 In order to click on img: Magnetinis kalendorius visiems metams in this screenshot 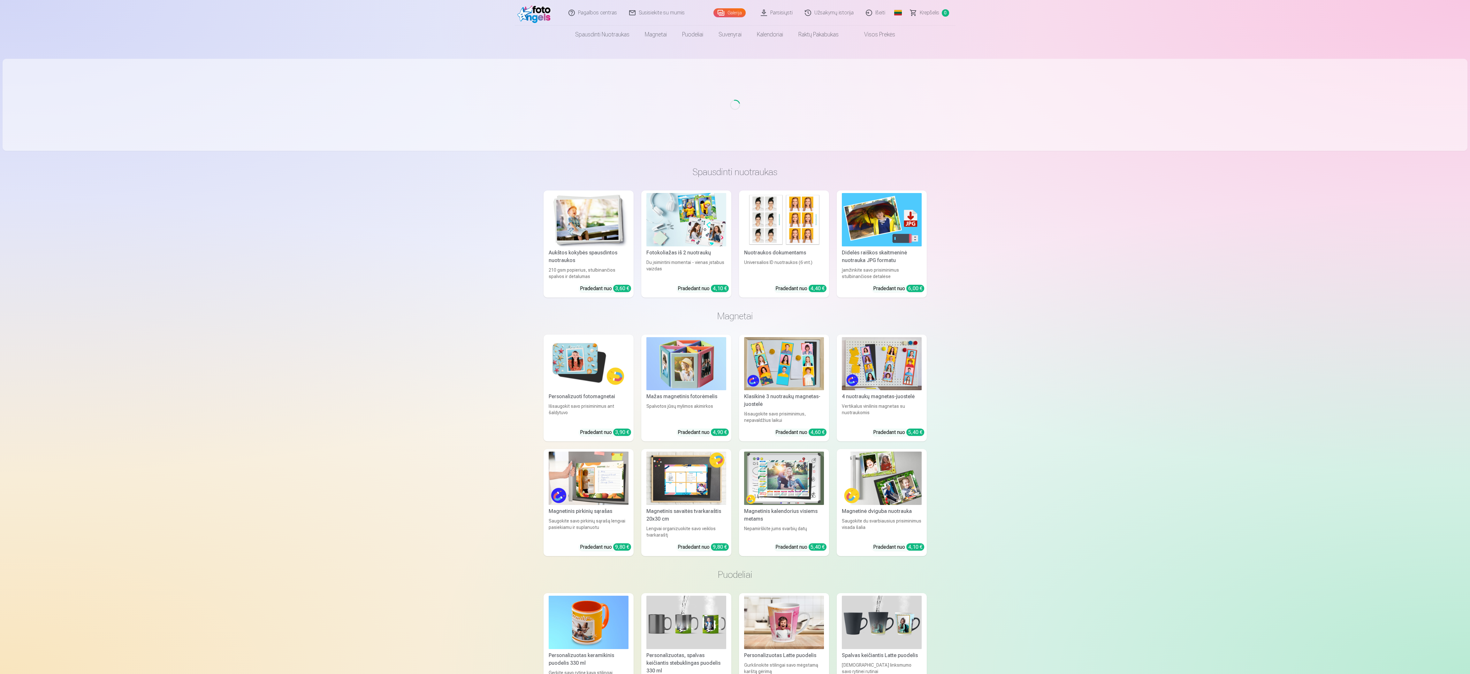, I will do `click(784, 478)`.